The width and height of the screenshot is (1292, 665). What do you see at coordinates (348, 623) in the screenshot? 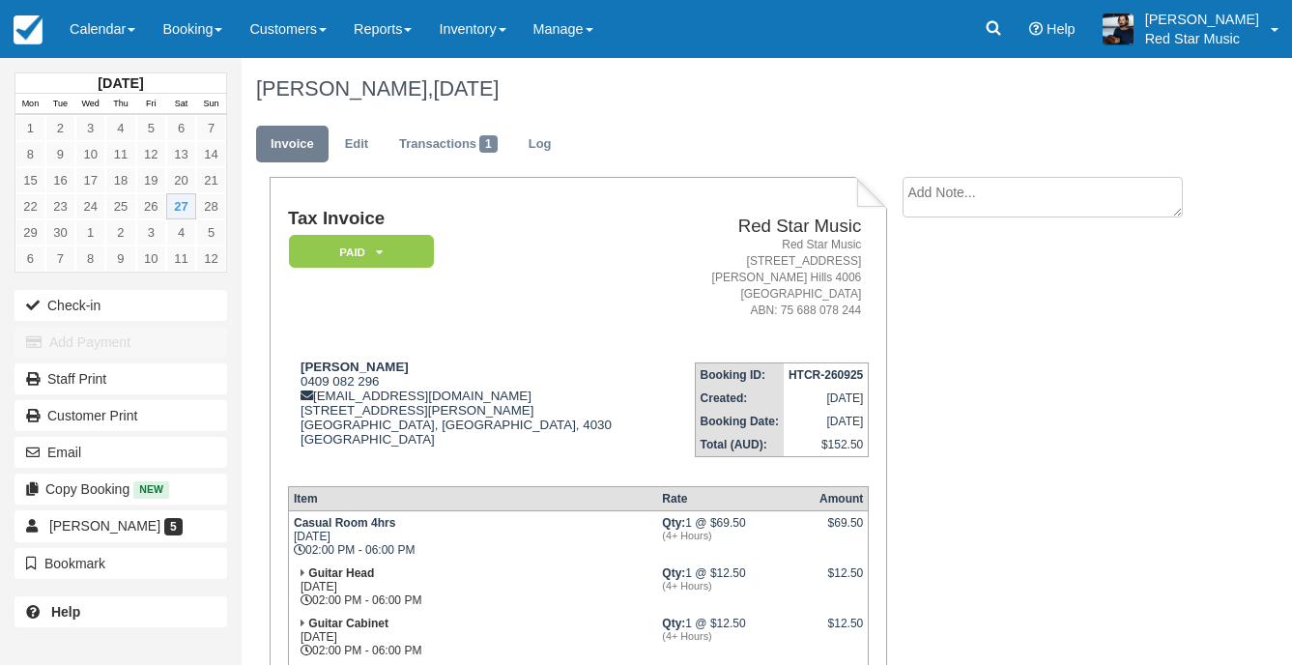
I see `strong: Guitar Cabinet` at bounding box center [348, 623].